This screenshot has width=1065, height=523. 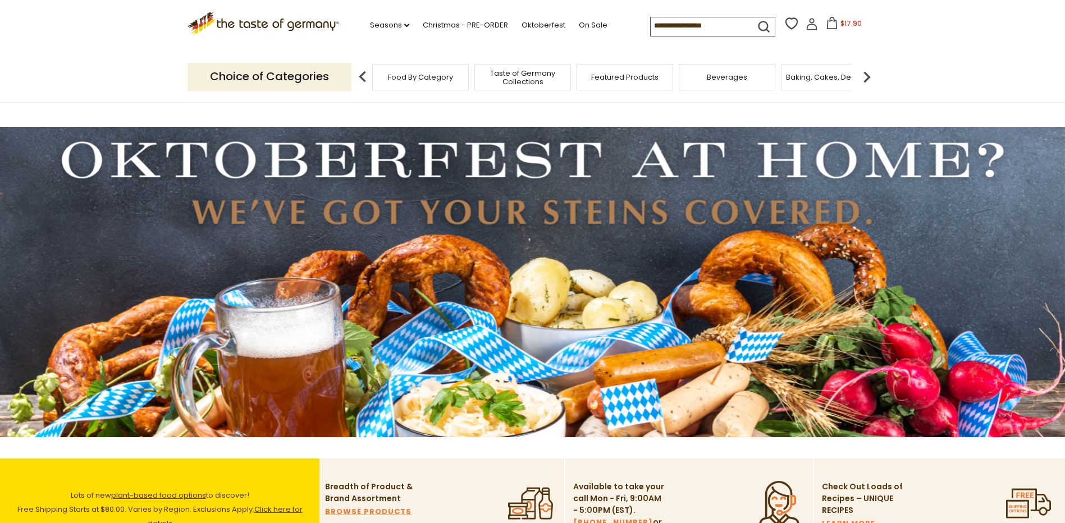 I want to click on span: Food By Category, so click(x=421, y=77).